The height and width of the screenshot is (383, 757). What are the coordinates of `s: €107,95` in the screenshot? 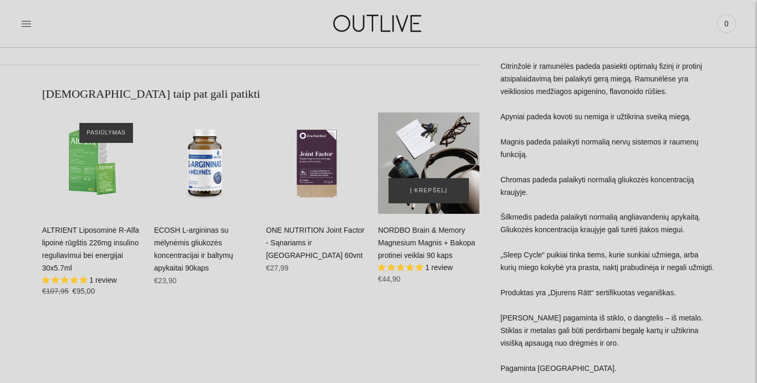 It's located at (55, 291).